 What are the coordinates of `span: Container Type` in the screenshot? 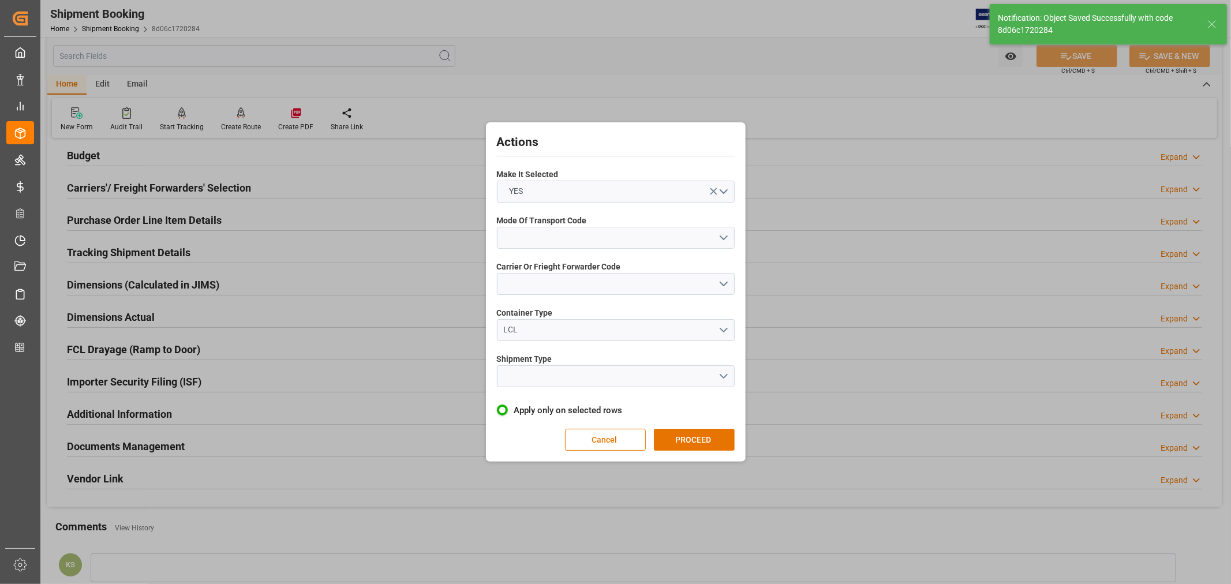 It's located at (524, 313).